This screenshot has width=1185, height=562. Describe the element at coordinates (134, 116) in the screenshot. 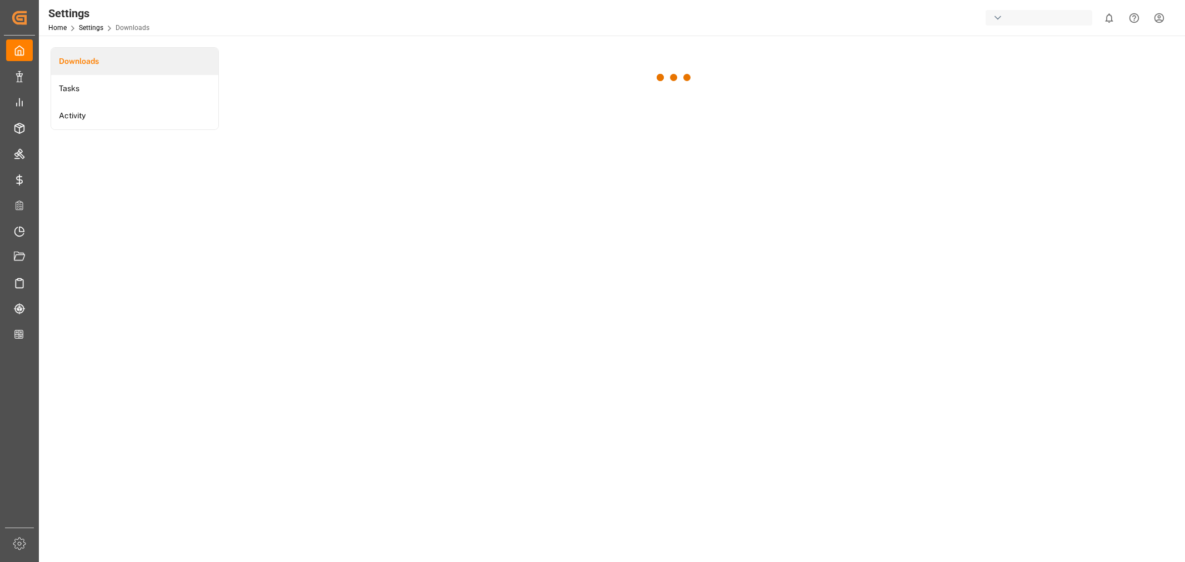

I see `li: Activity` at that location.